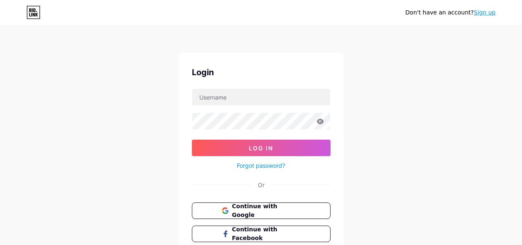  Describe the element at coordinates (261, 148) in the screenshot. I see `span: Log In` at that location.